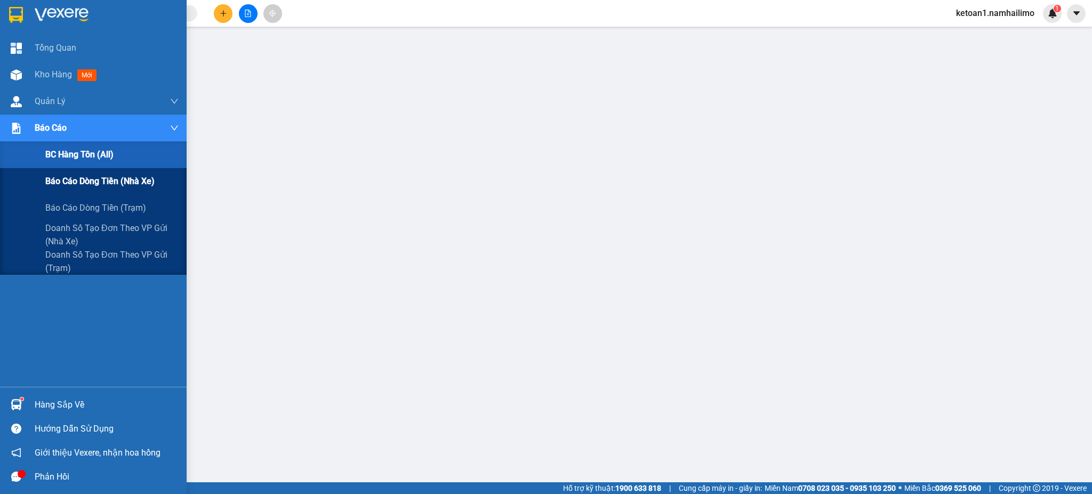  Describe the element at coordinates (98, 452) in the screenshot. I see `span: Giới thiệu Vexere, nhận hoa hồng` at that location.